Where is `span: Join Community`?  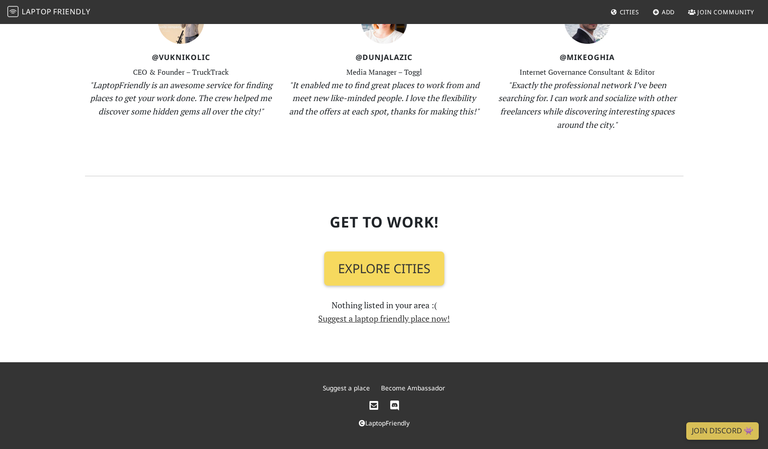
span: Join Community is located at coordinates (726, 12).